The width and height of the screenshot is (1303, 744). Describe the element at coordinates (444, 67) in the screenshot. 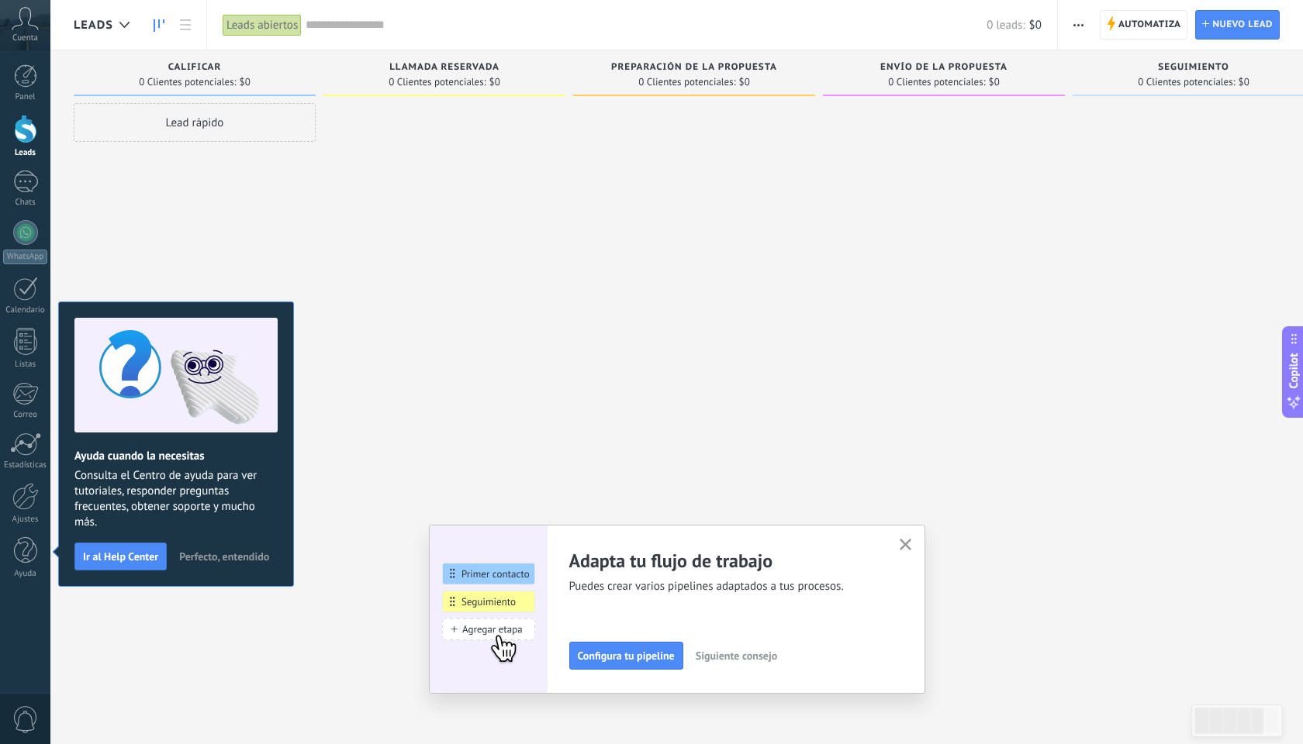

I see `span: Llamada reservada` at that location.